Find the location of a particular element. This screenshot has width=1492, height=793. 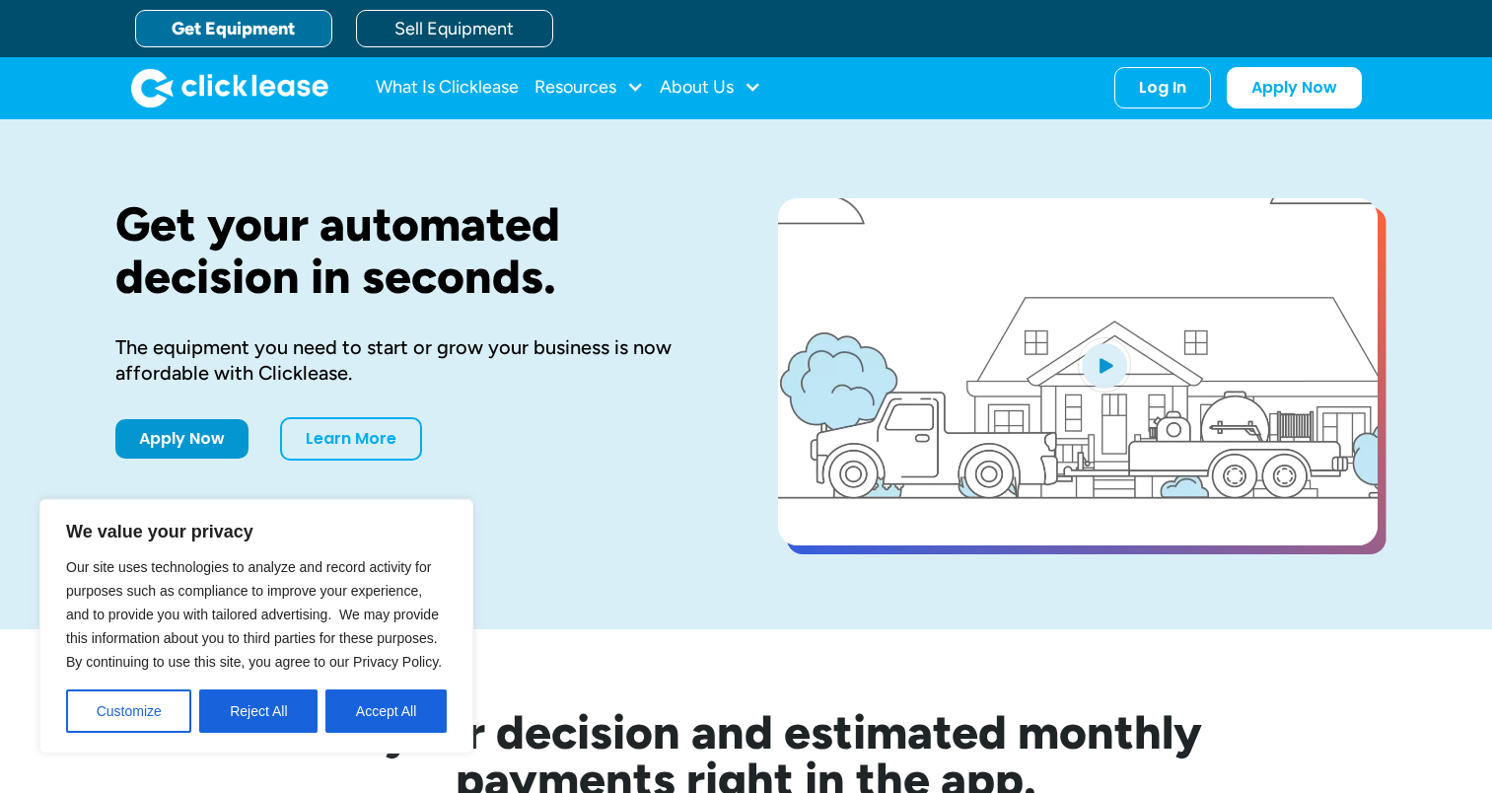

div: We value your privacy is located at coordinates (256, 626).